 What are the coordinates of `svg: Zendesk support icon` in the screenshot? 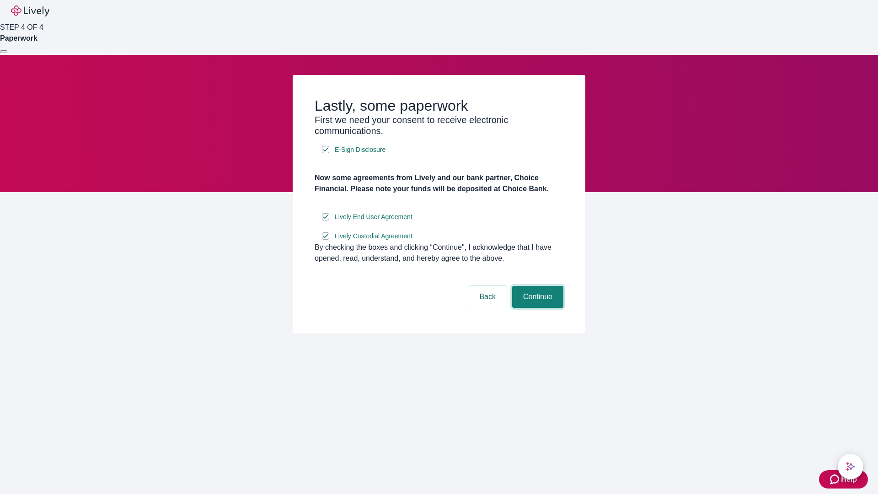 It's located at (836, 479).